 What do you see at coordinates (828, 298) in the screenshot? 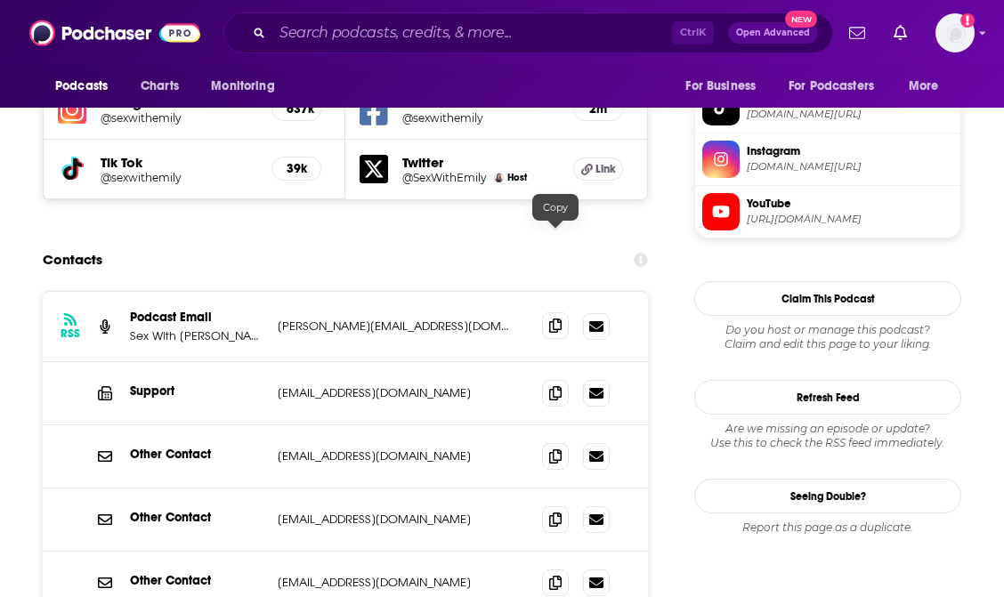
I see `button: Claim This Podcast` at bounding box center [828, 298].